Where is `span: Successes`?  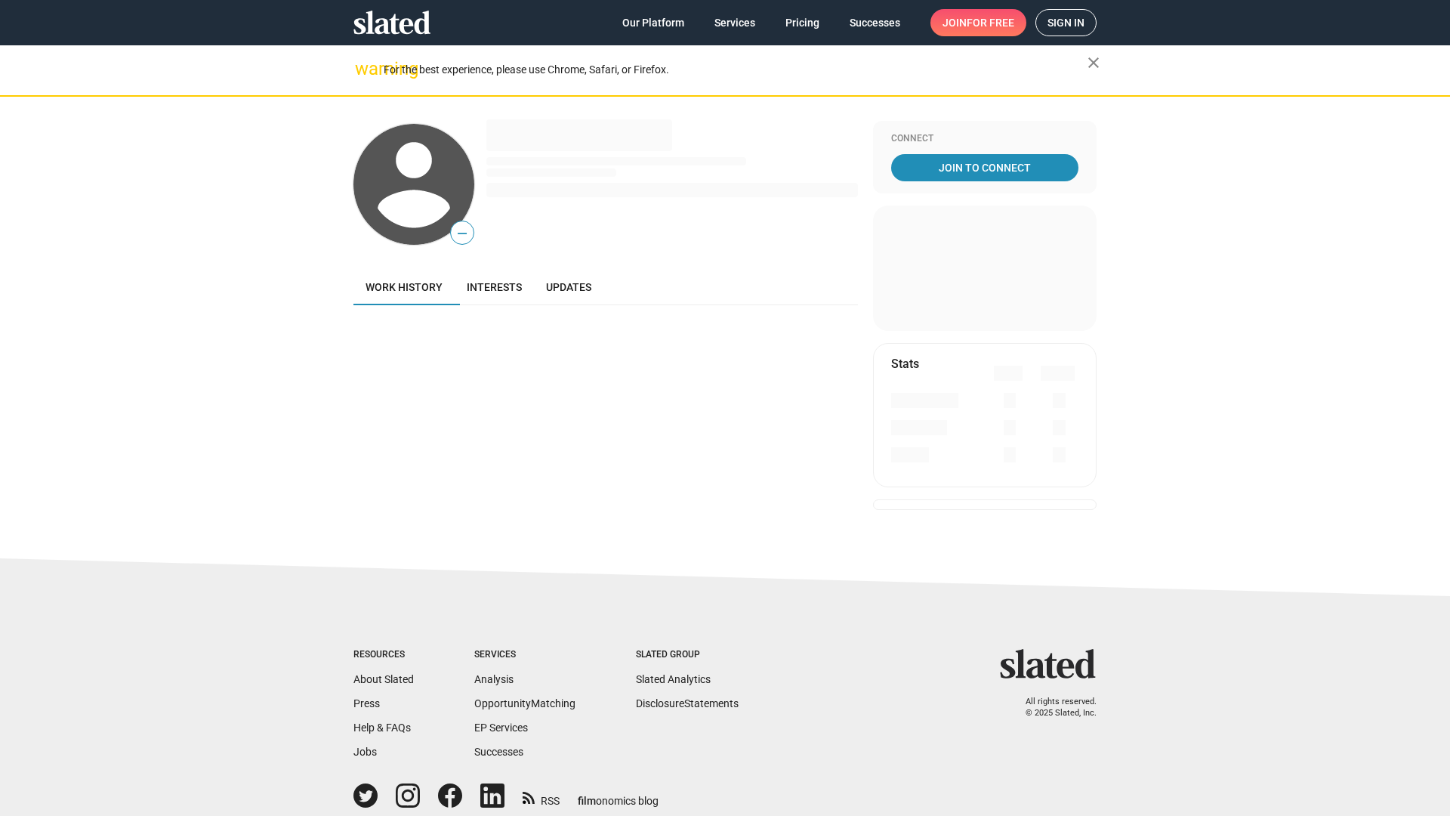 span: Successes is located at coordinates (875, 23).